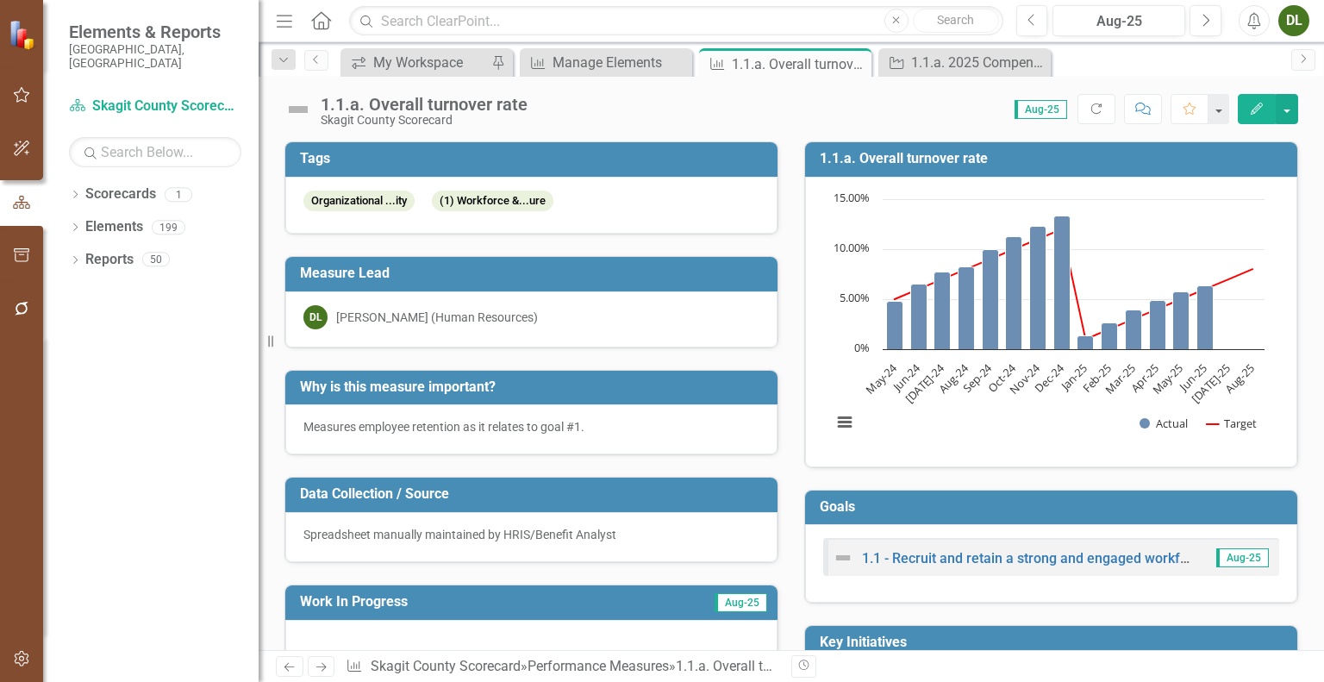 The image size is (1324, 682). Describe the element at coordinates (1134, 329) in the screenshot. I see `path: Mar-25, 3.93. Actual.` at that location.